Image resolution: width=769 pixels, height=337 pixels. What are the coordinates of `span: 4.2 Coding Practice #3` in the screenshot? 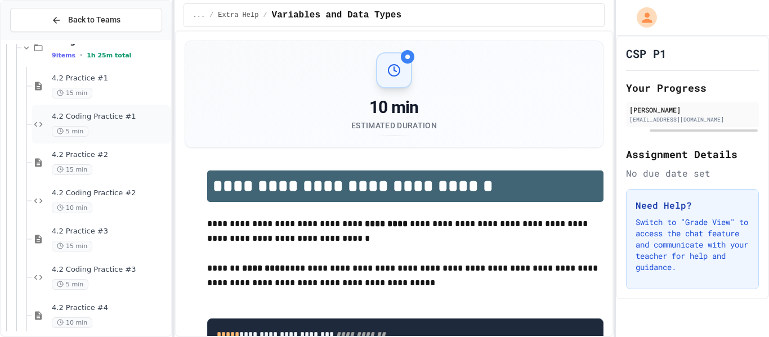 It's located at (110, 270).